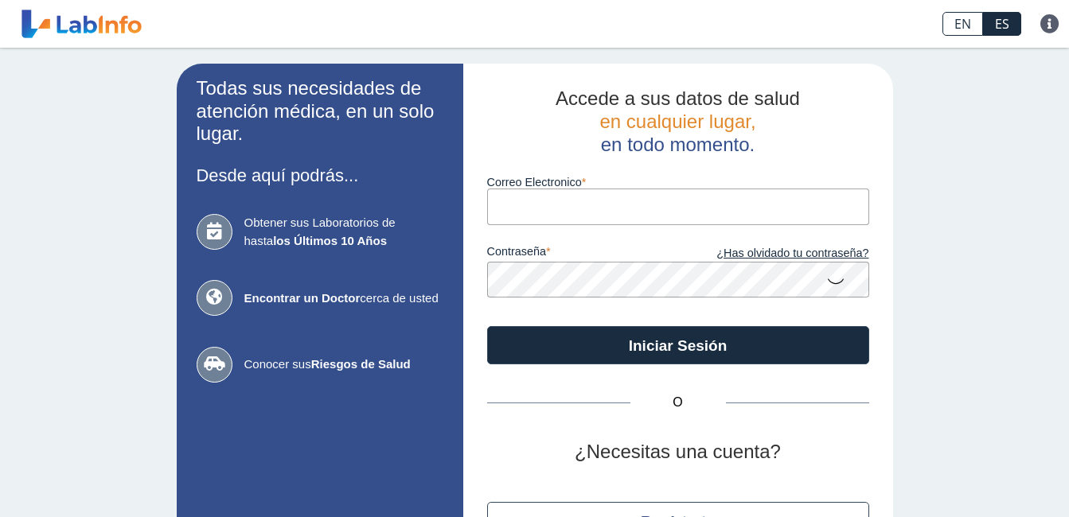 The width and height of the screenshot is (1069, 517). I want to click on span: en cualquier lugar,, so click(677, 121).